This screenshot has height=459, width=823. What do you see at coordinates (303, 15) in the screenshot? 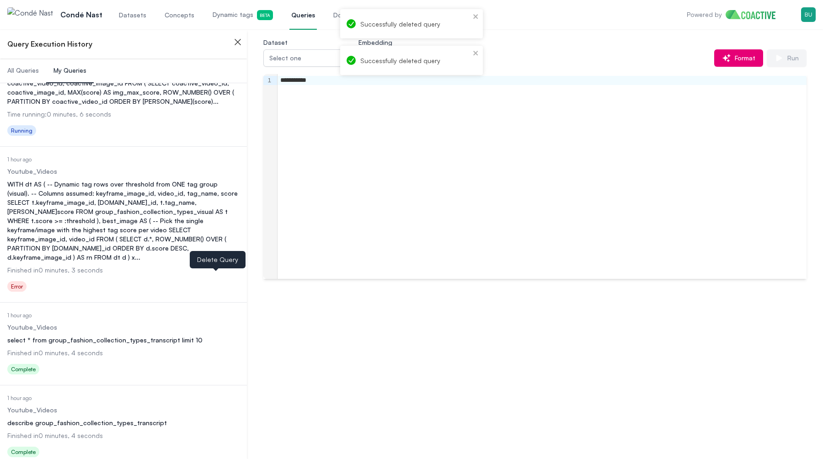
I see `span: Queries` at bounding box center [303, 15].